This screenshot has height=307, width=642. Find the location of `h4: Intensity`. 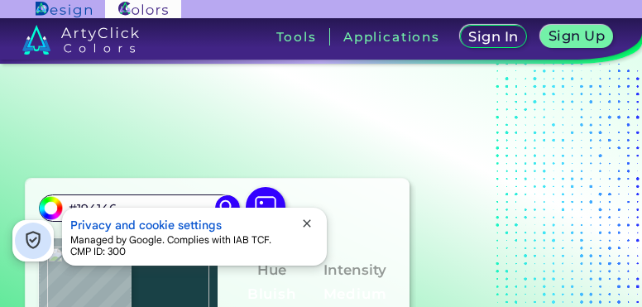

h4: Intensity is located at coordinates (355, 270).